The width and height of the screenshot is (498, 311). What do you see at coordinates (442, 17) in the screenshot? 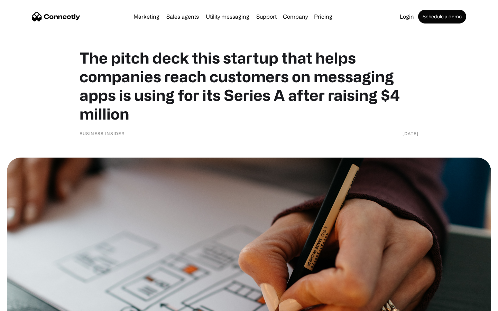
I see `a: Schedule a demo` at bounding box center [442, 17].